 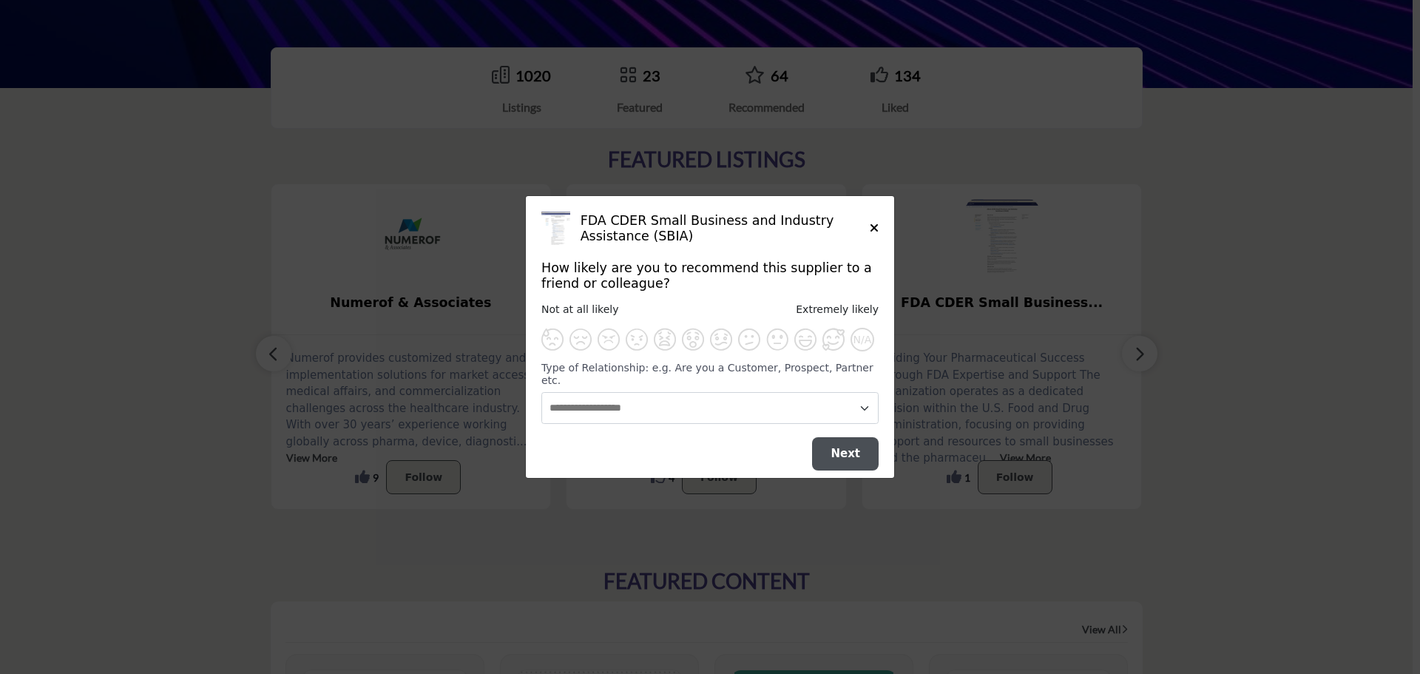 I want to click on img: FDA CDER Small Business and Industry Assistance (SBIA) Logo, so click(x=558, y=228).